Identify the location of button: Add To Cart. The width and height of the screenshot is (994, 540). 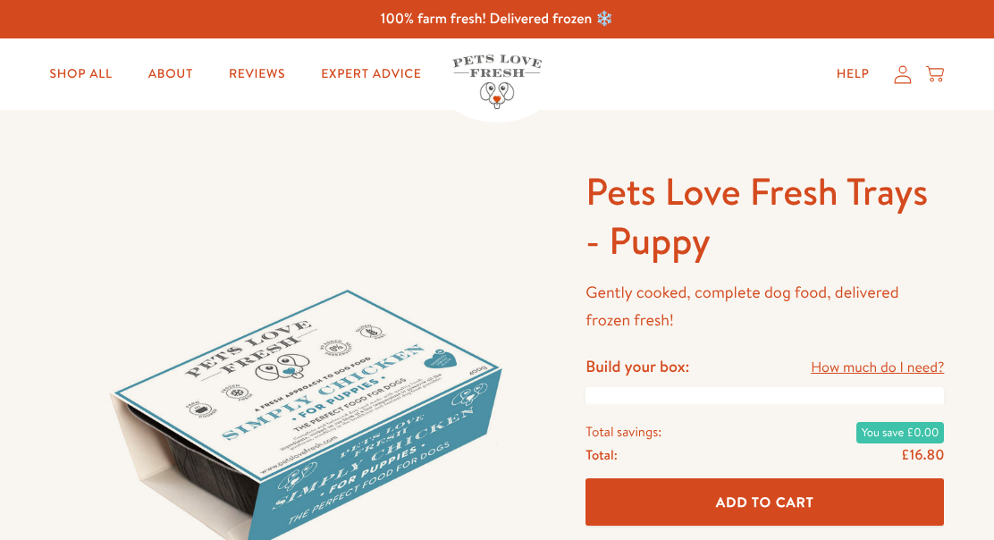
(764, 502).